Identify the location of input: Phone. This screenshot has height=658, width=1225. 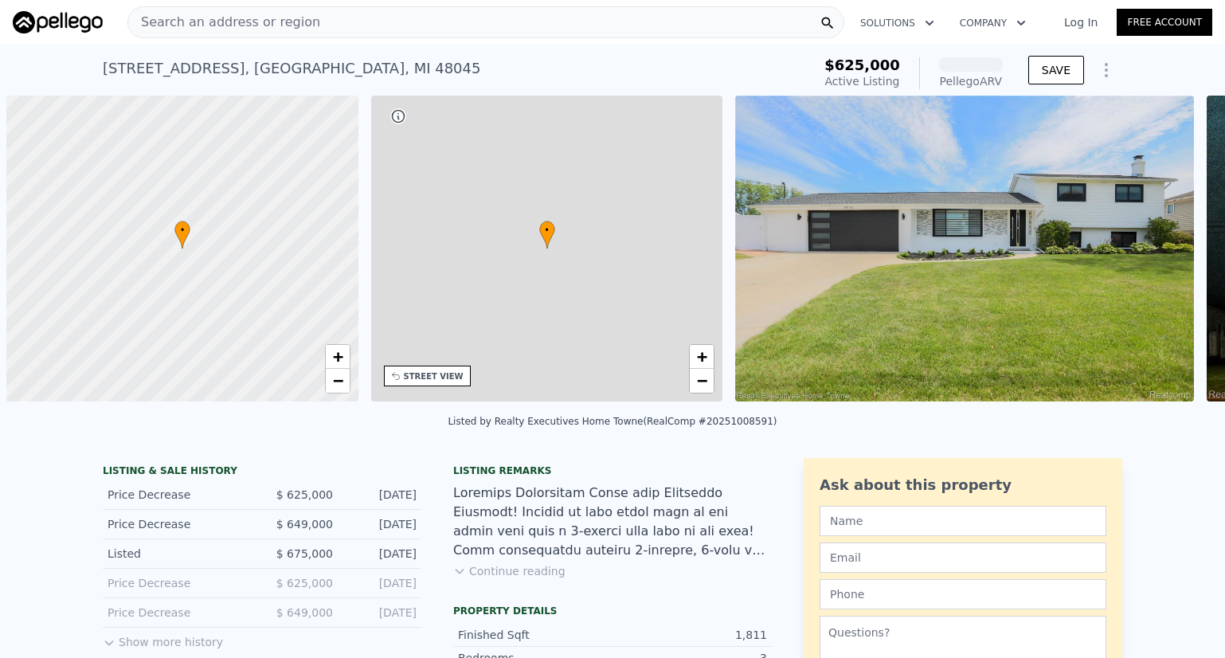
(963, 594).